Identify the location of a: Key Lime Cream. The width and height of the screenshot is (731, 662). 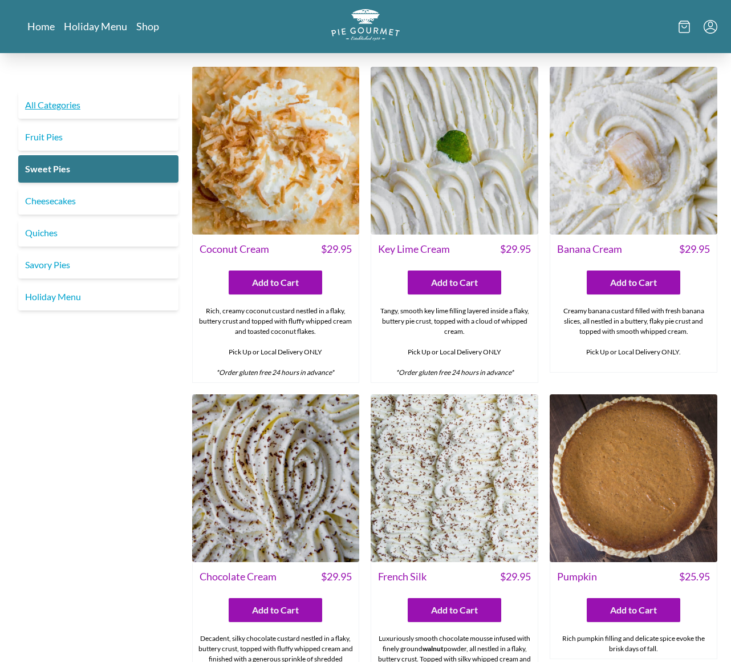
(455, 151).